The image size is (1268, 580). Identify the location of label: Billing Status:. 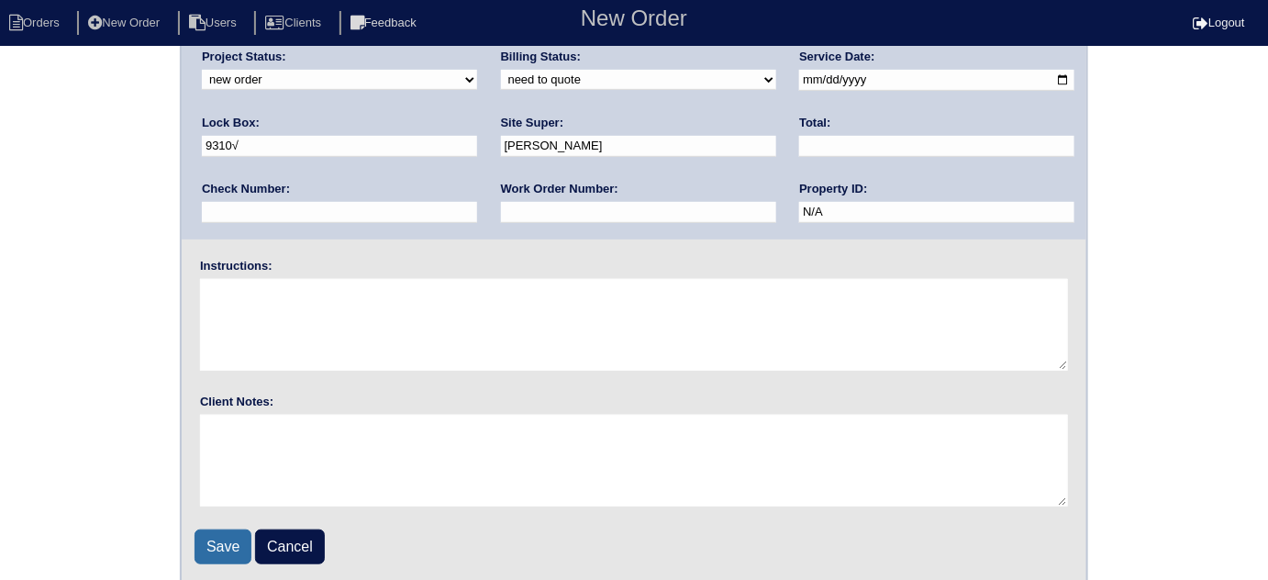
(541, 57).